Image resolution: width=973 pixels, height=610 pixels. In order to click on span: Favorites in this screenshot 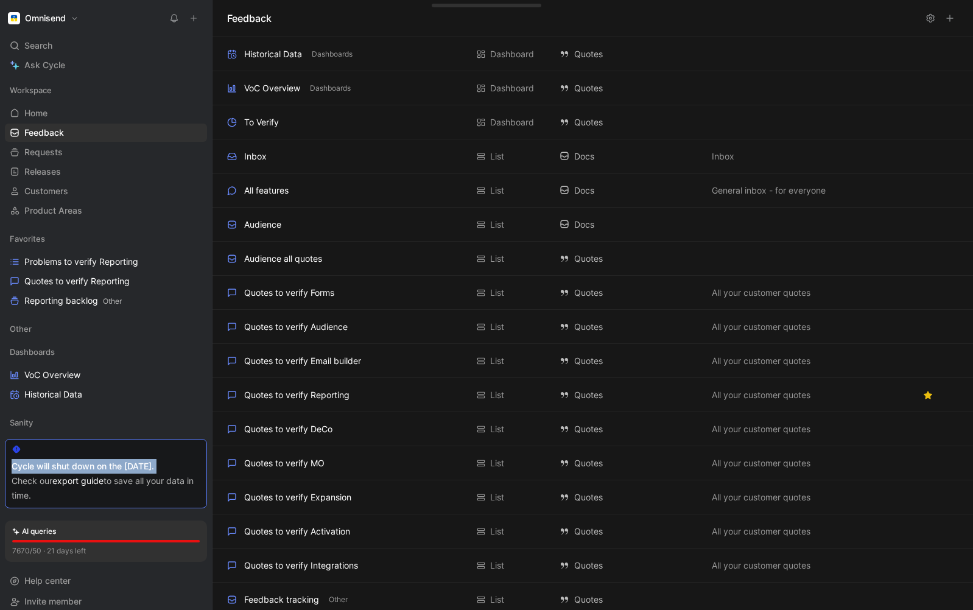, I will do `click(27, 239)`.